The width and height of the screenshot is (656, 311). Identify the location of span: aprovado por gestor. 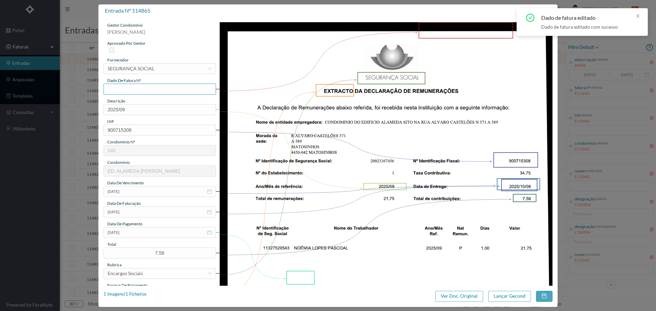
(126, 43).